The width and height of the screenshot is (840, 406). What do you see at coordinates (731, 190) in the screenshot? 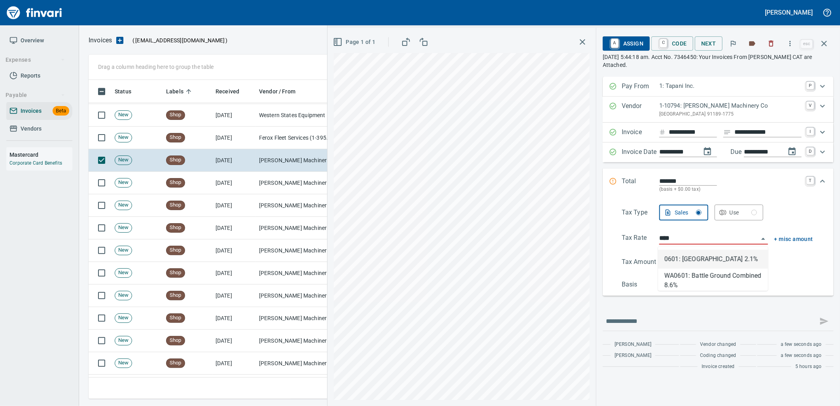
I see `p: (basis + $0.00 tax)` at bounding box center [731, 190].